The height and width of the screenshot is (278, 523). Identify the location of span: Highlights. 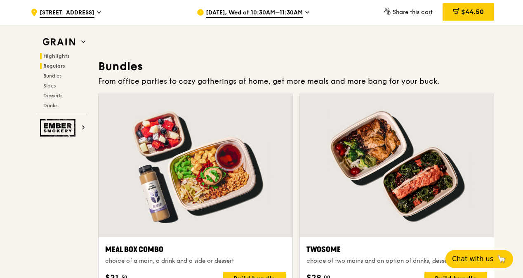
(57, 56).